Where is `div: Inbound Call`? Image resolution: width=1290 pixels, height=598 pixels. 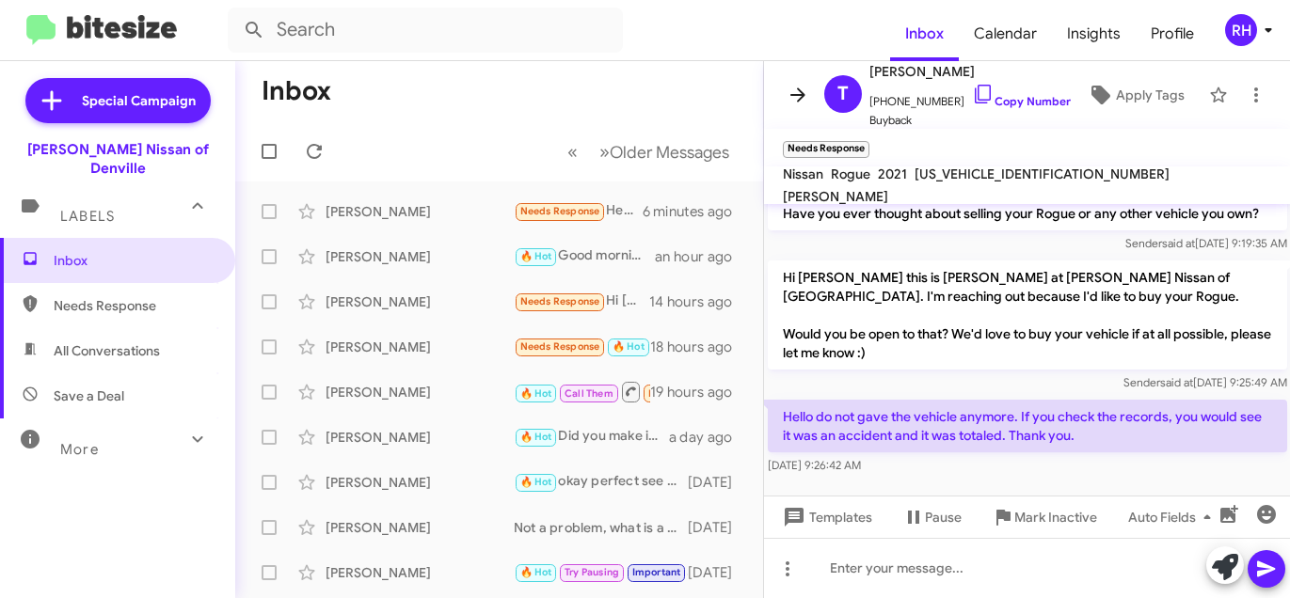 div: Inbound Call is located at coordinates (581, 391).